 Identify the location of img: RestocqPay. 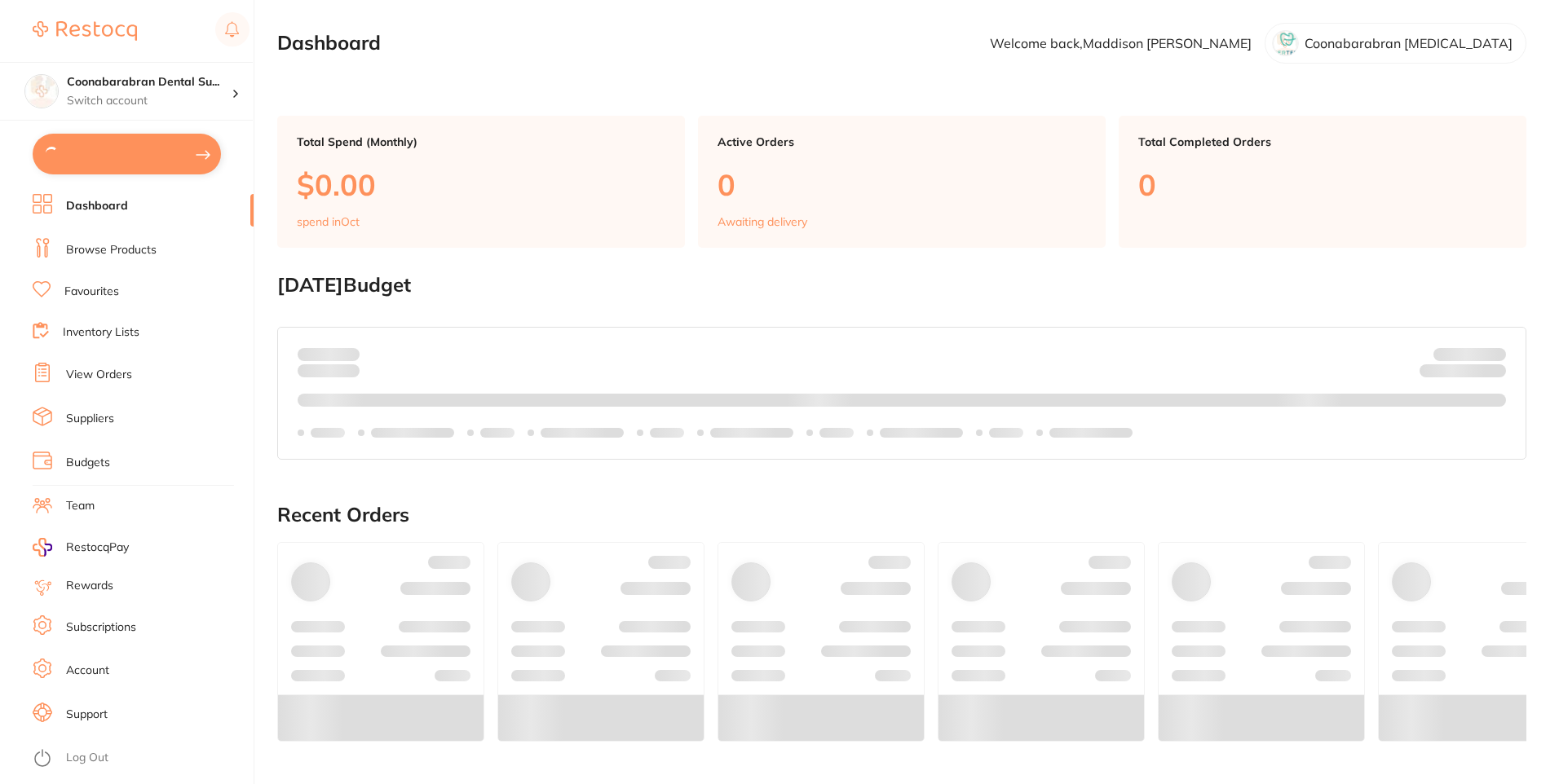
(42, 546).